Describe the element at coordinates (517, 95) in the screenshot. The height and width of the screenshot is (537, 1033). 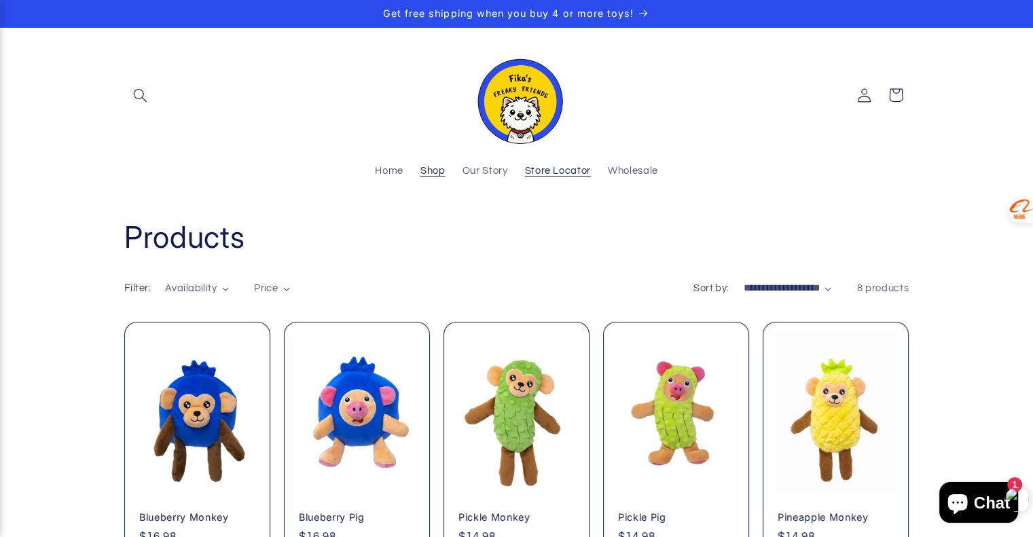
I see `a: Fika's Freaky Friends` at that location.